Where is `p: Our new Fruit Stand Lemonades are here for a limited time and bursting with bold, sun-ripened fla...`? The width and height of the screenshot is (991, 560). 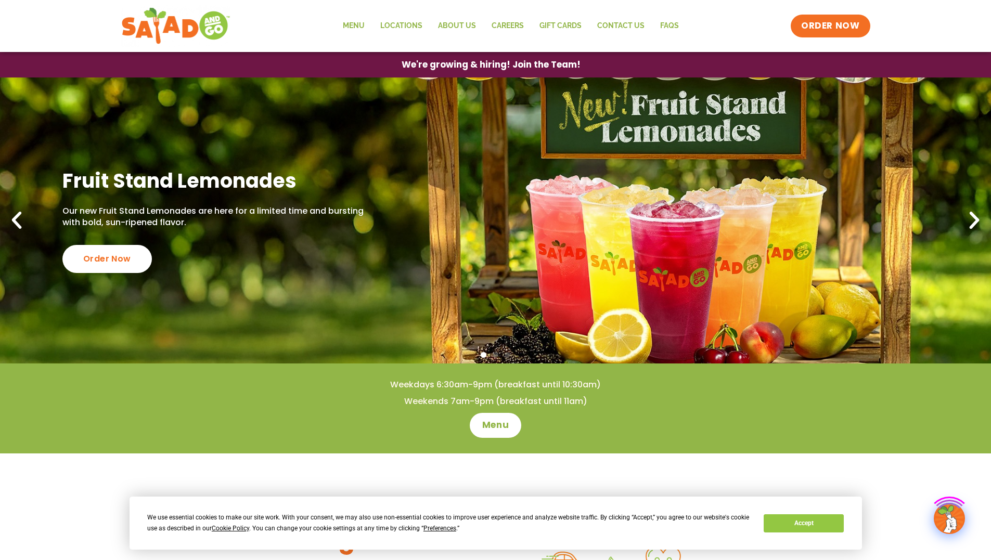
p: Our new Fruit Stand Lemonades are here for a limited time and bursting with bold, sun-ripened fla... is located at coordinates (215, 217).